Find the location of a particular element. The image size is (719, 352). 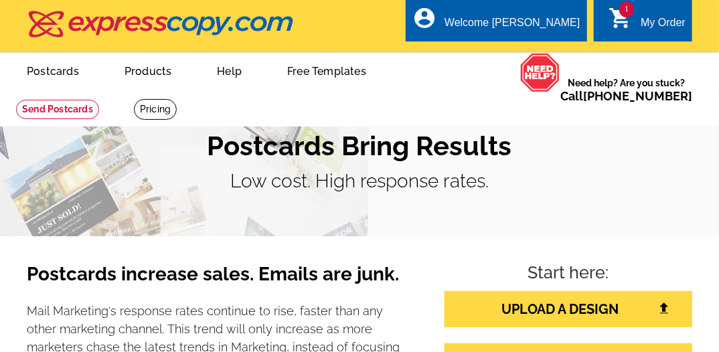

a: UPLOAD A DESIGN is located at coordinates (568, 309).